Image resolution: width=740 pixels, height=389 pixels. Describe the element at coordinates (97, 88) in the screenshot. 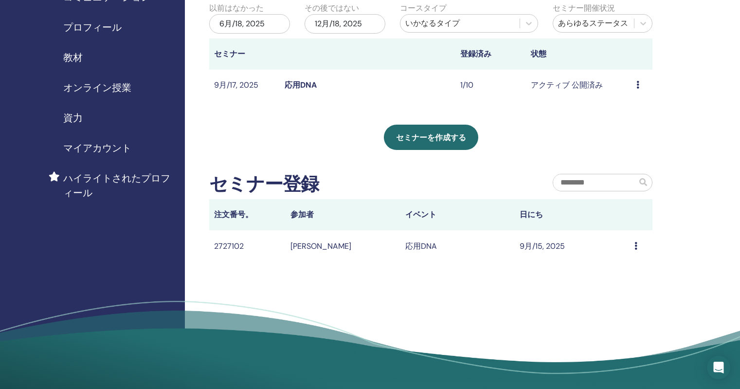

I see `span: オンライン授業` at that location.